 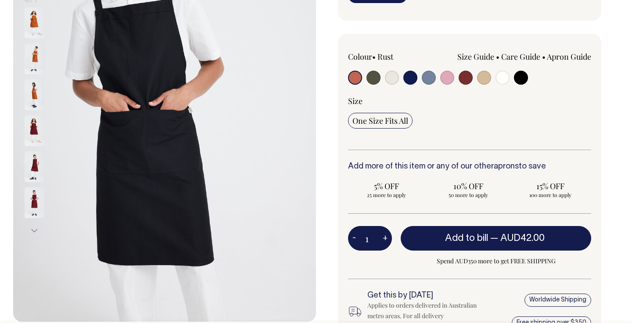 What do you see at coordinates (467, 238) in the screenshot?
I see `span: Add to bill` at bounding box center [467, 238].